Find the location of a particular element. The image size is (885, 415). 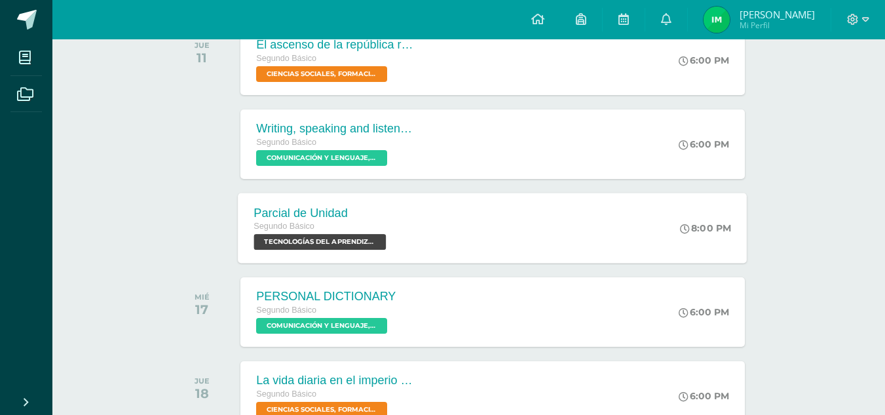

div: Writing, speaking and listening. is located at coordinates (335, 128).